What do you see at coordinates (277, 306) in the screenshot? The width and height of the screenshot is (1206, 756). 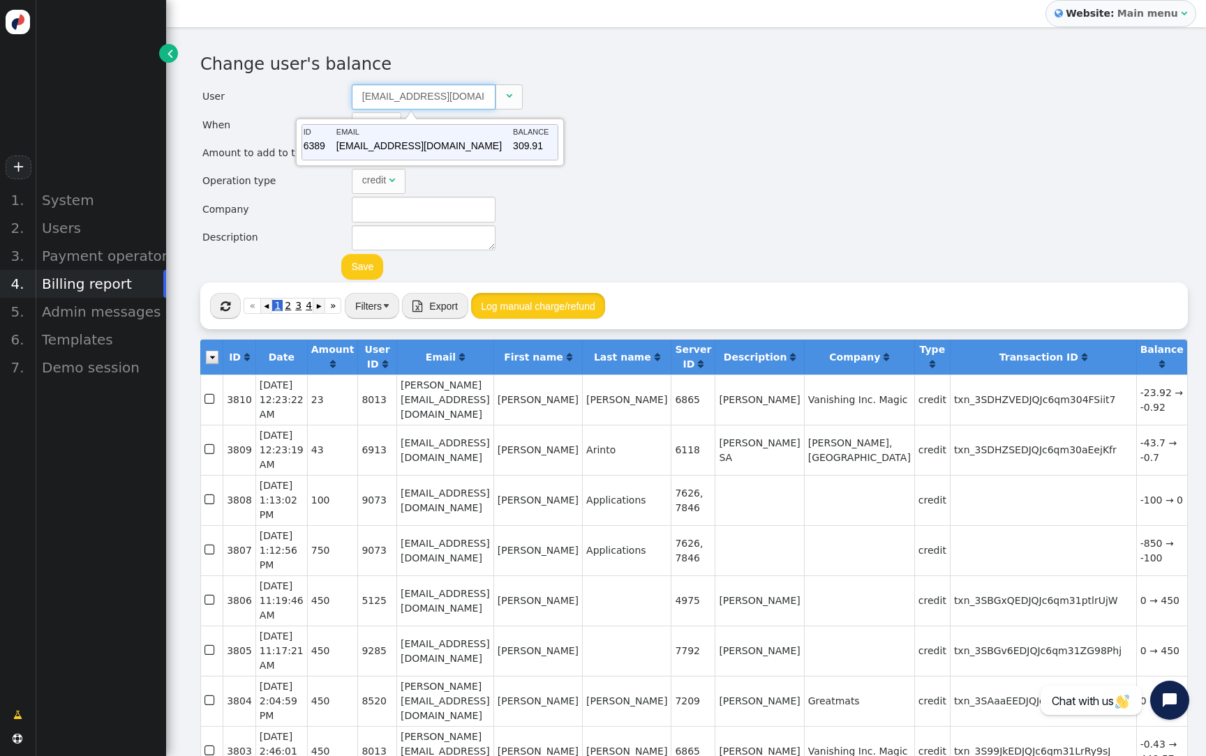 I see `span: 1` at bounding box center [277, 306].